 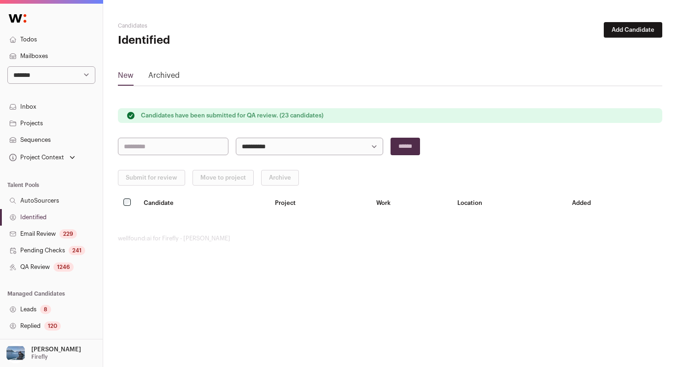 I want to click on th: Work, so click(x=411, y=203).